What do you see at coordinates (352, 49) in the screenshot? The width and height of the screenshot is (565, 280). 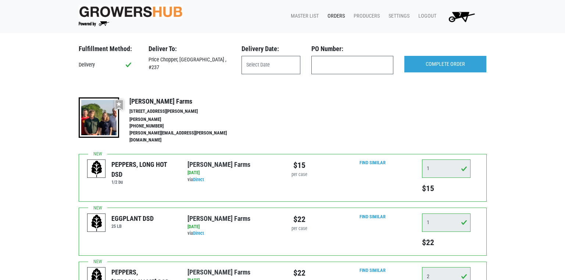 I see `h3: PO Number:` at bounding box center [352, 49].